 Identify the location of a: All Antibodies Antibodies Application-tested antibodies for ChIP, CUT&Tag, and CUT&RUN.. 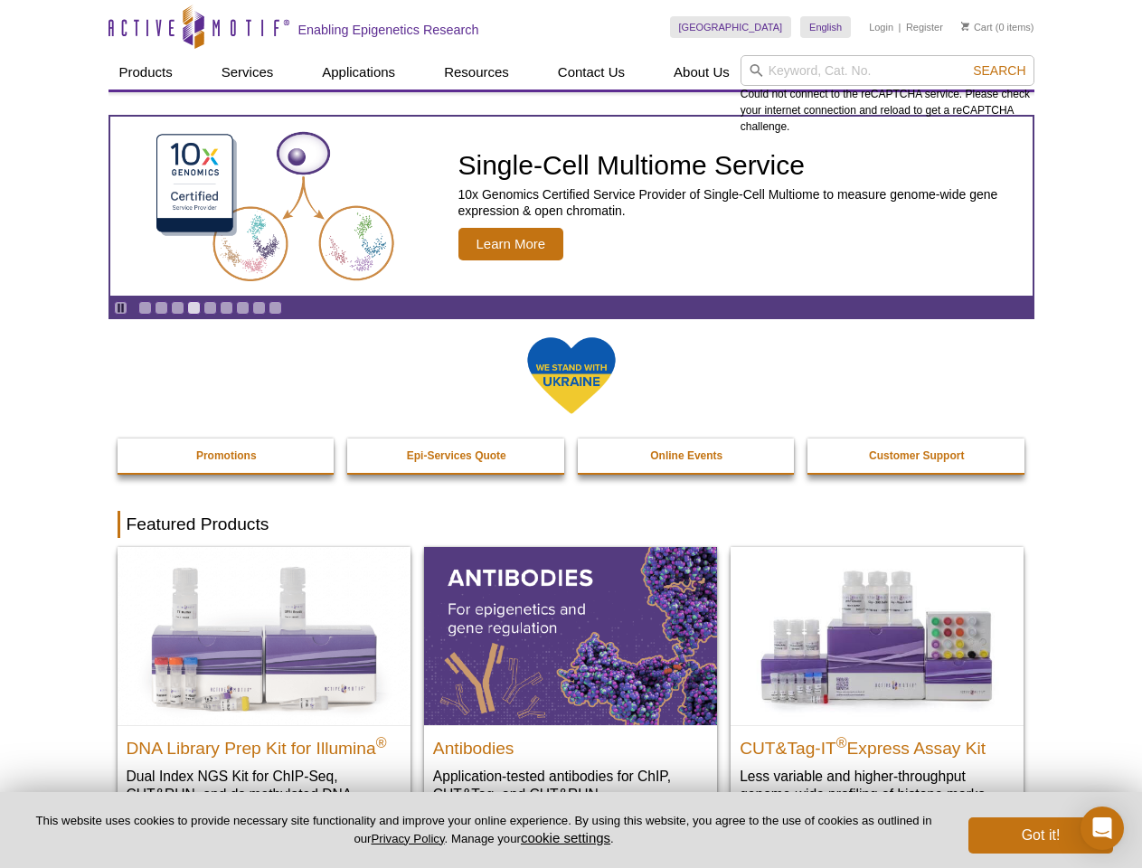
(570, 683).